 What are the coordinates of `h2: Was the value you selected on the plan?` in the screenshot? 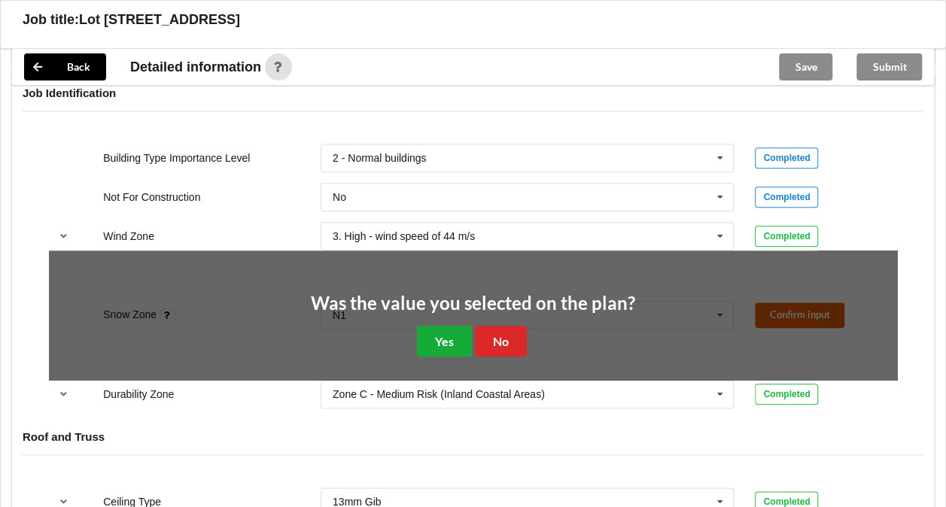 It's located at (473, 303).